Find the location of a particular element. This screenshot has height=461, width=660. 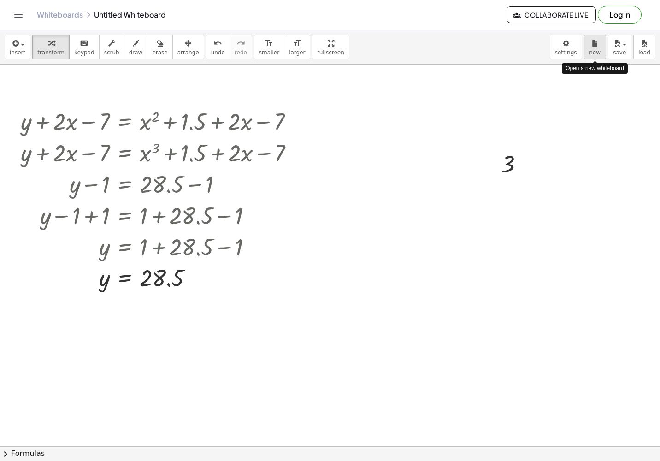

span: undo is located at coordinates (218, 53).